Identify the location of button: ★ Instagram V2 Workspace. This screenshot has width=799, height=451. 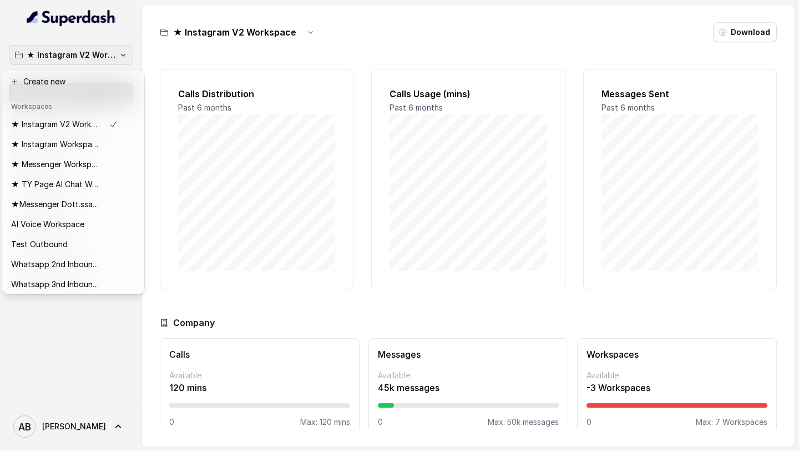
(71, 55).